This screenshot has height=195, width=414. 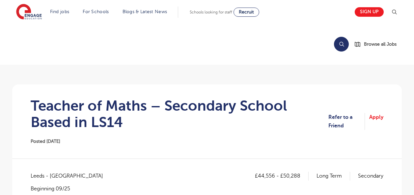 I want to click on h1: Teacher of Maths – Secondary School Based in LS14, so click(x=179, y=114).